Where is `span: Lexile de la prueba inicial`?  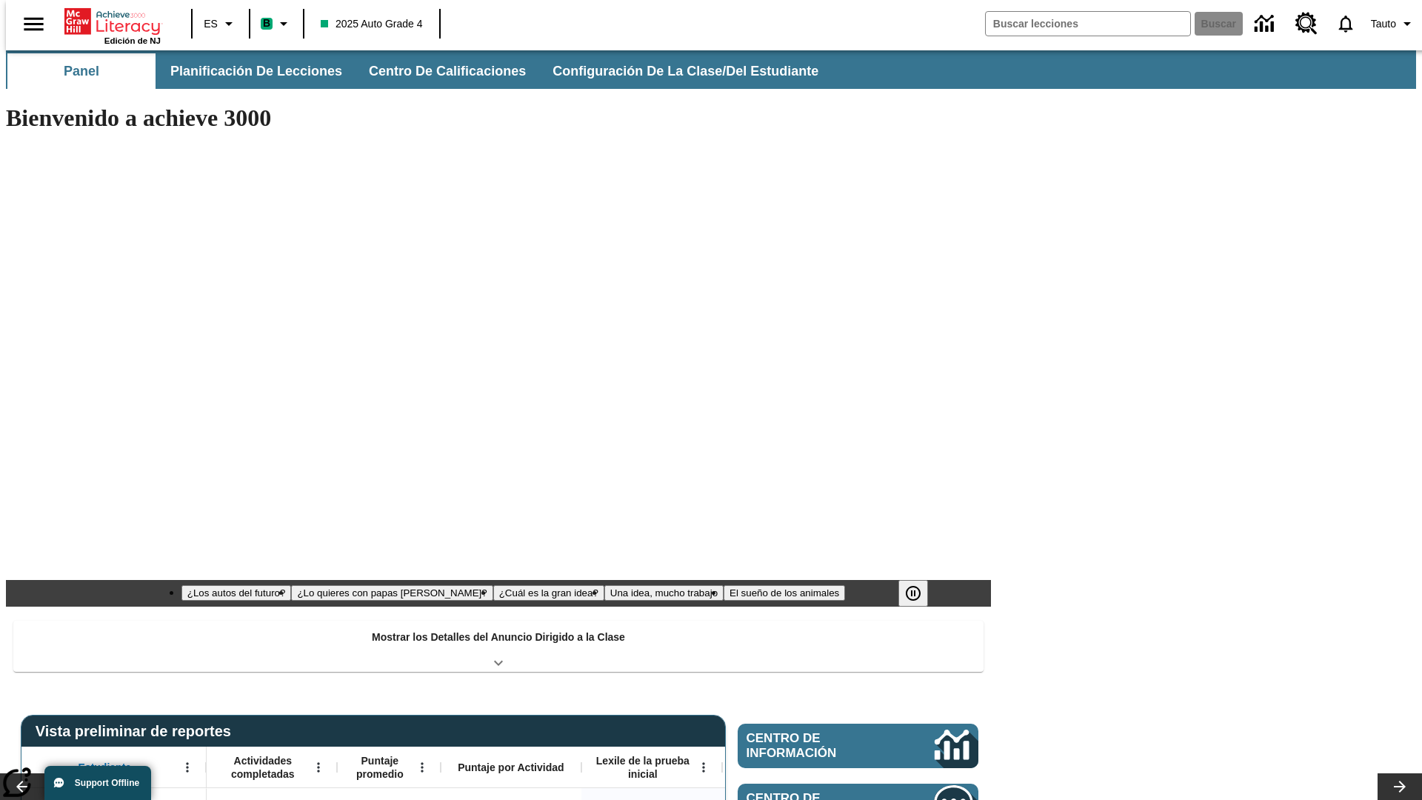 span: Lexile de la prueba inicial is located at coordinates (643, 767).